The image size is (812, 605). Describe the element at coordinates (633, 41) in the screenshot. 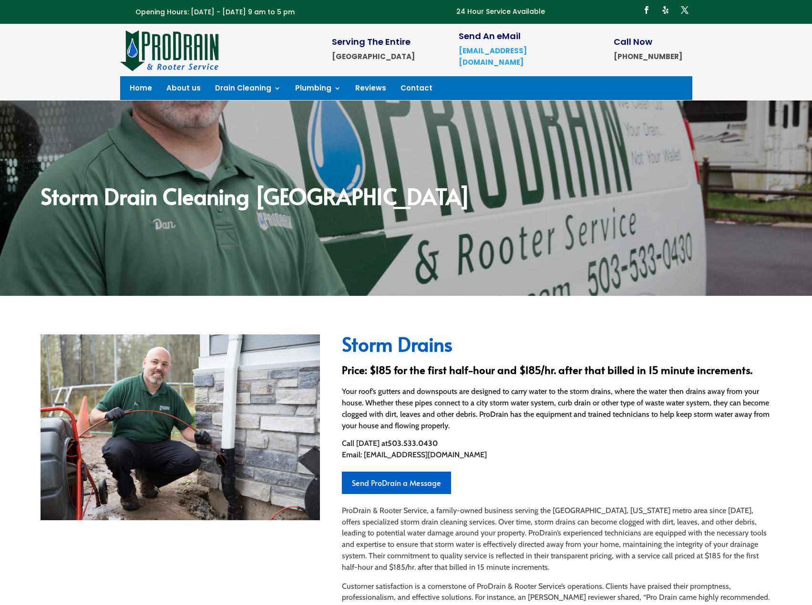

I see `span: Call Now` at that location.